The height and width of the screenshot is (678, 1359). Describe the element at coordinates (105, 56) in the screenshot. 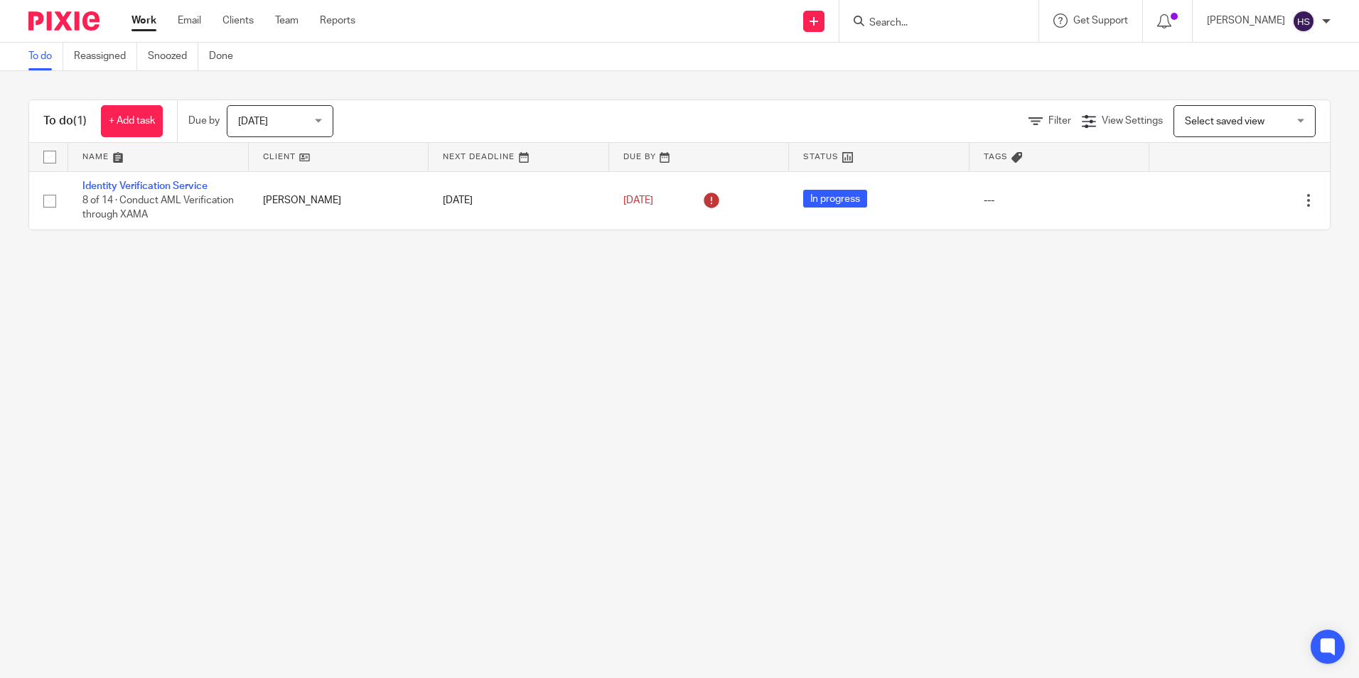

I see `a: Reassigned` at that location.